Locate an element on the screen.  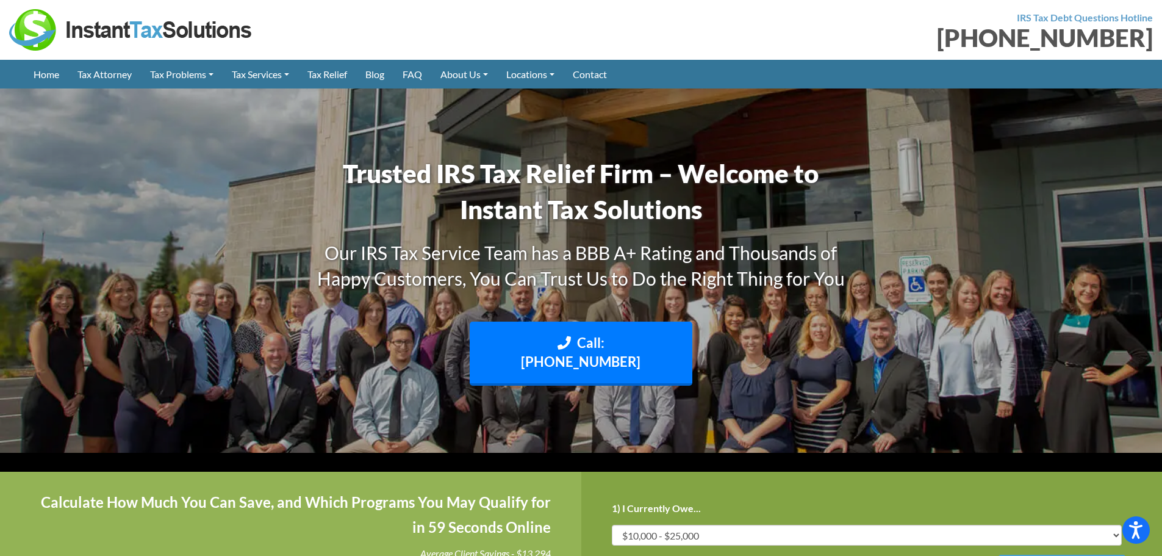
a: Home is located at coordinates (46, 74).